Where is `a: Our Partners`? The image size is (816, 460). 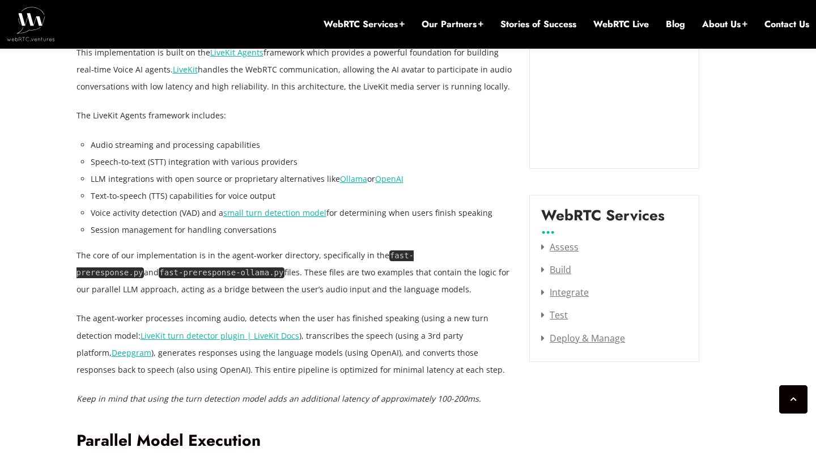 a: Our Partners is located at coordinates (452, 24).